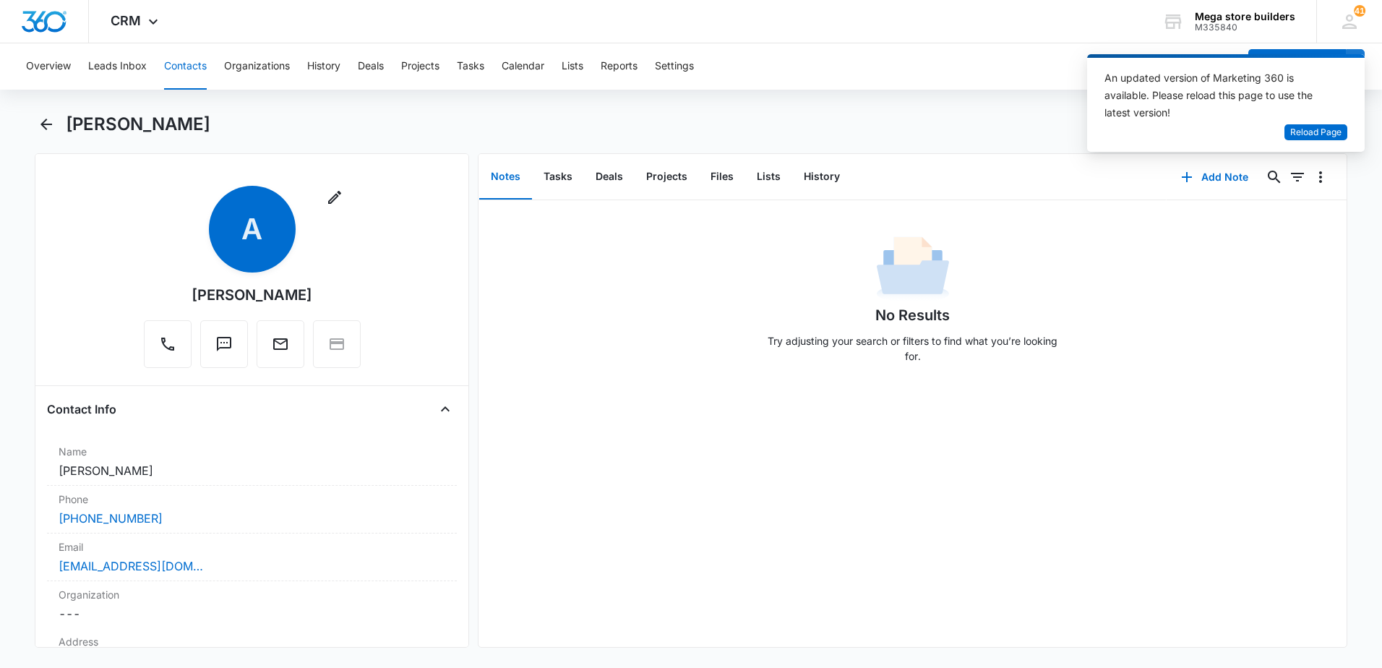  Describe the element at coordinates (505, 177) in the screenshot. I see `button: Notes` at that location.